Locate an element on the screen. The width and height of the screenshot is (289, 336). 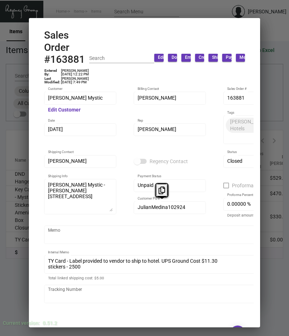
span: Edit is located at coordinates (161, 57).